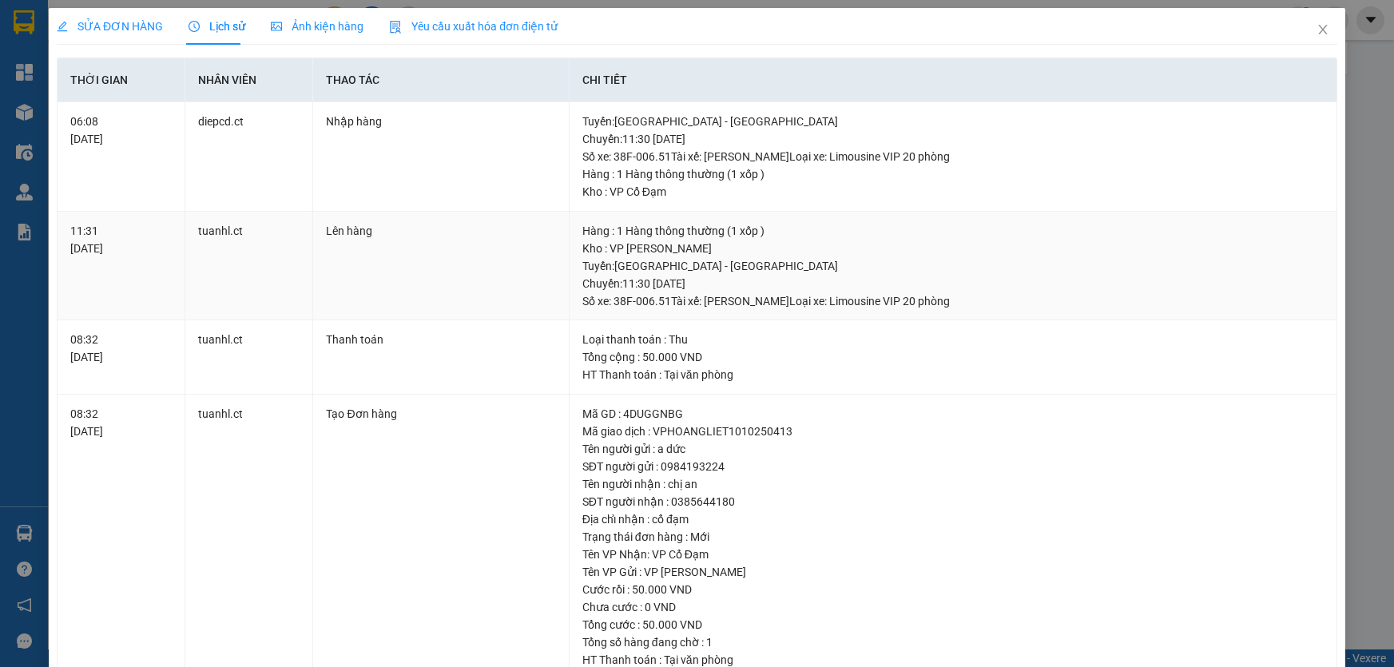 The image size is (1394, 667). What do you see at coordinates (953, 589) in the screenshot?
I see `div: Cước rồi : 50.000 VND` at bounding box center [953, 589].